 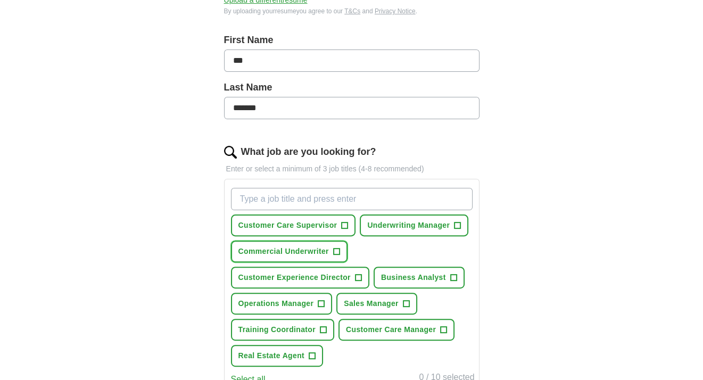 What do you see at coordinates (352, 11) in the screenshot?
I see `div: By uploading your resume you agree to our and .` at bounding box center [352, 11].